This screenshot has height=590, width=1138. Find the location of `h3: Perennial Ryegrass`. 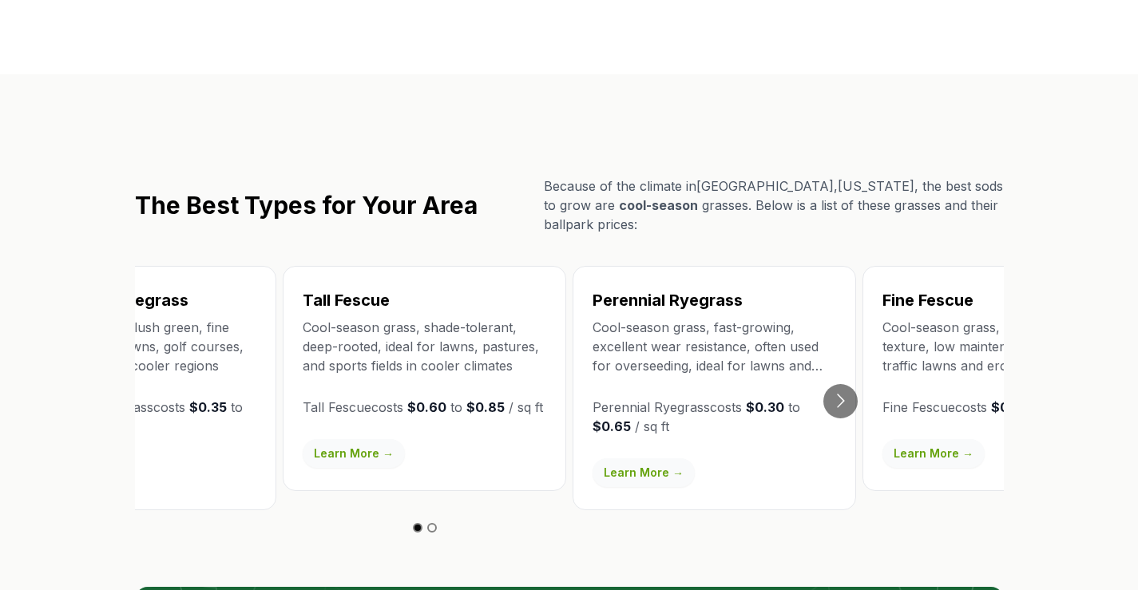

h3: Perennial Ryegrass is located at coordinates (714, 300).